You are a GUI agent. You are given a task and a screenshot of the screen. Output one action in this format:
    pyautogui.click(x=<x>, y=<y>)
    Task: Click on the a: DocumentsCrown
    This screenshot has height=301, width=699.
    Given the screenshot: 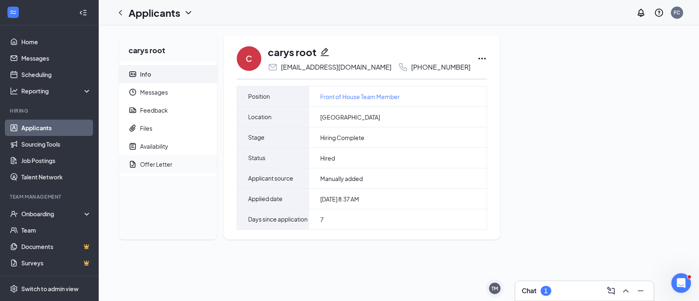 What is the action you would take?
    pyautogui.click(x=56, y=247)
    